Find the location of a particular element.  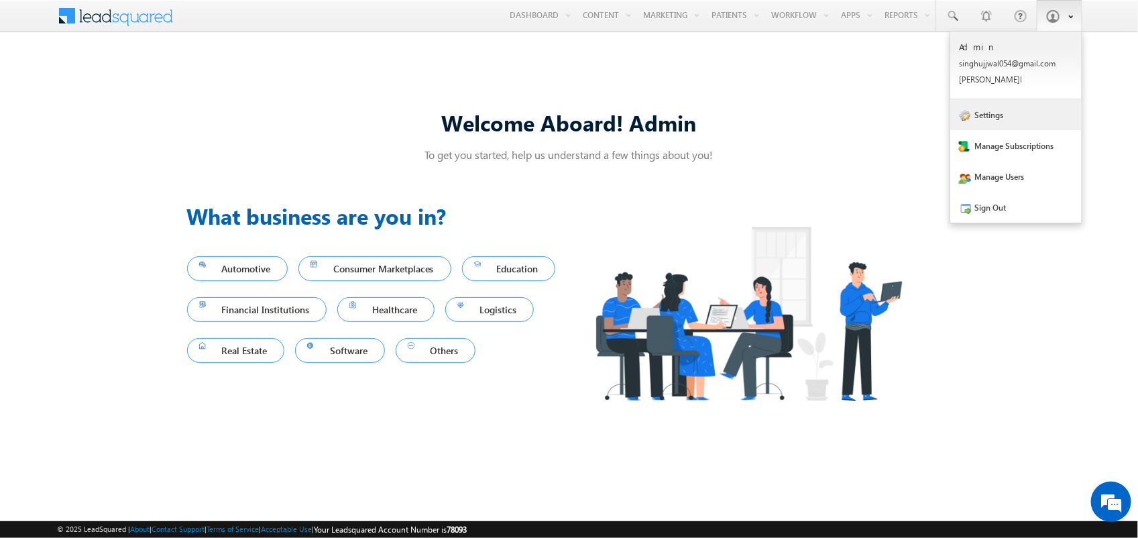

span: 78093 is located at coordinates (457, 529).